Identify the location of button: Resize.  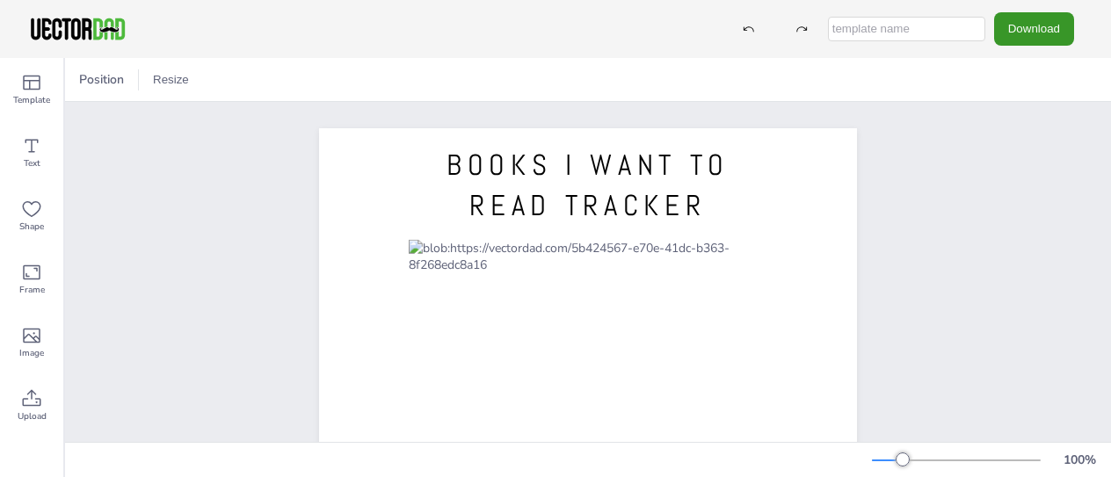
(170, 80).